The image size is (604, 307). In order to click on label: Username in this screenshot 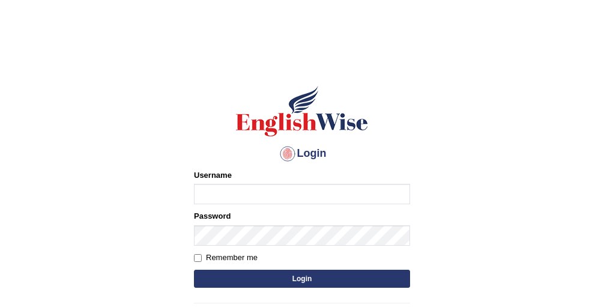, I will do `click(212, 175)`.